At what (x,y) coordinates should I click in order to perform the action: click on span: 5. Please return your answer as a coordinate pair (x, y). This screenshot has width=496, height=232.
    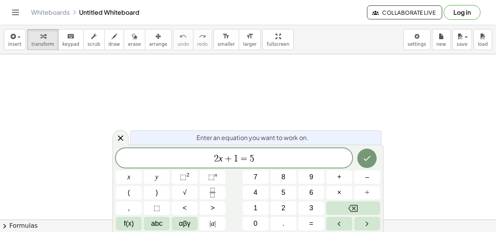
    Looking at the image, I should click on (252, 158).